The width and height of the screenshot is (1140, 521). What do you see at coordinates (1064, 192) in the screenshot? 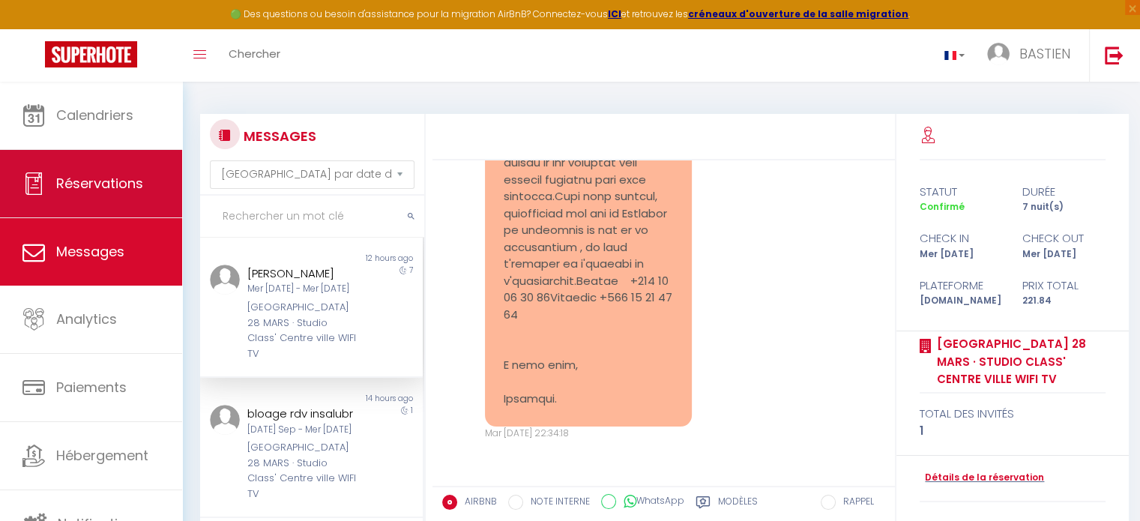
I see `div: durée` at bounding box center [1064, 192].